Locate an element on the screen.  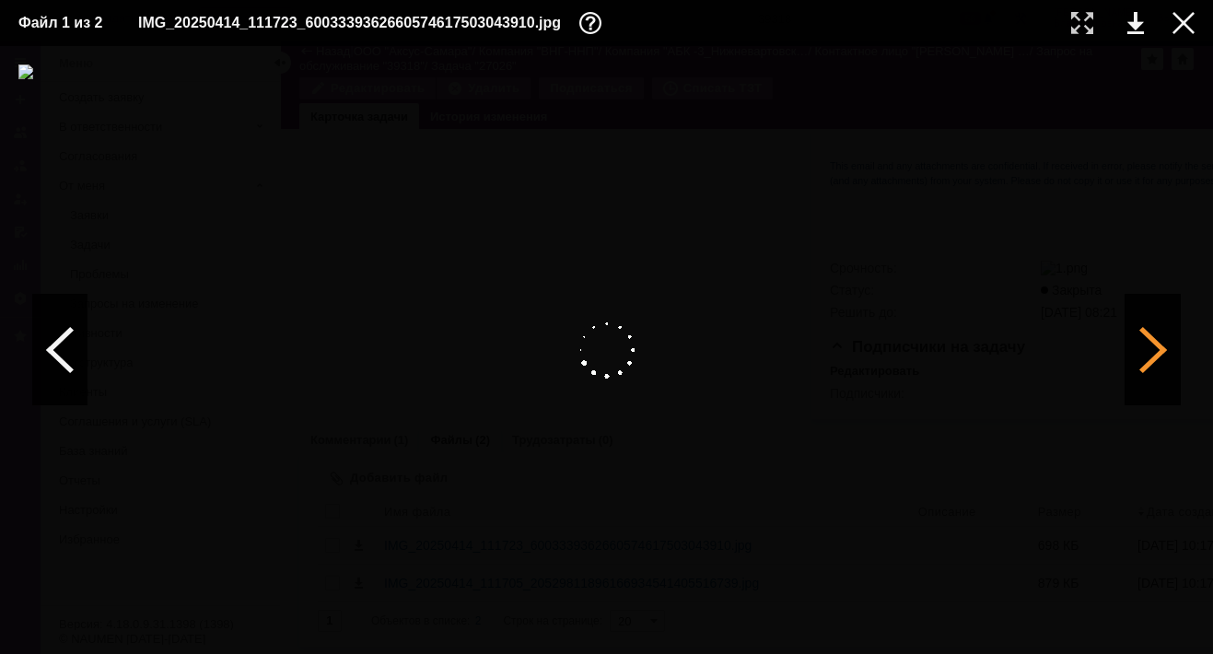
div: Дополнительная информация о файле (F11) is located at coordinates (593, 23).